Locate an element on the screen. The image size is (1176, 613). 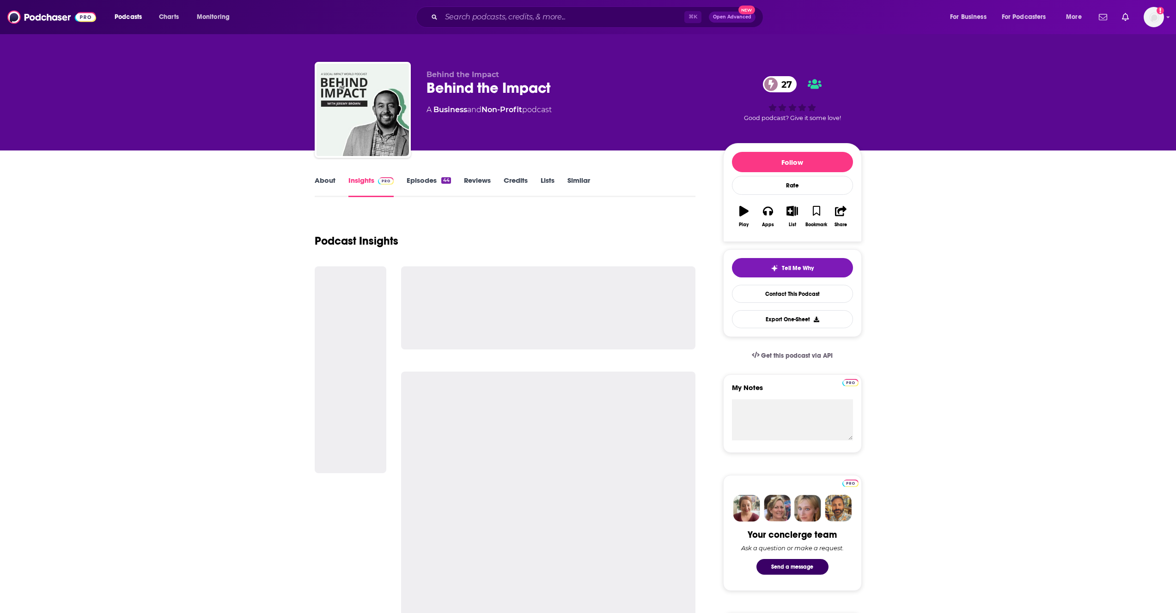
button: Bookmark is located at coordinates (816, 217).